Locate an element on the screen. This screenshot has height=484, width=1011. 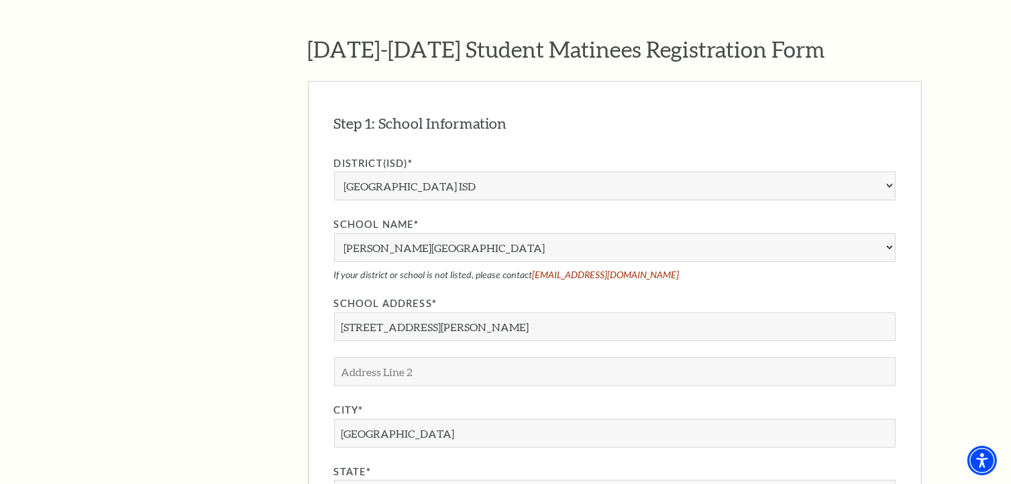
label: District(ISD)* is located at coordinates (615, 164).